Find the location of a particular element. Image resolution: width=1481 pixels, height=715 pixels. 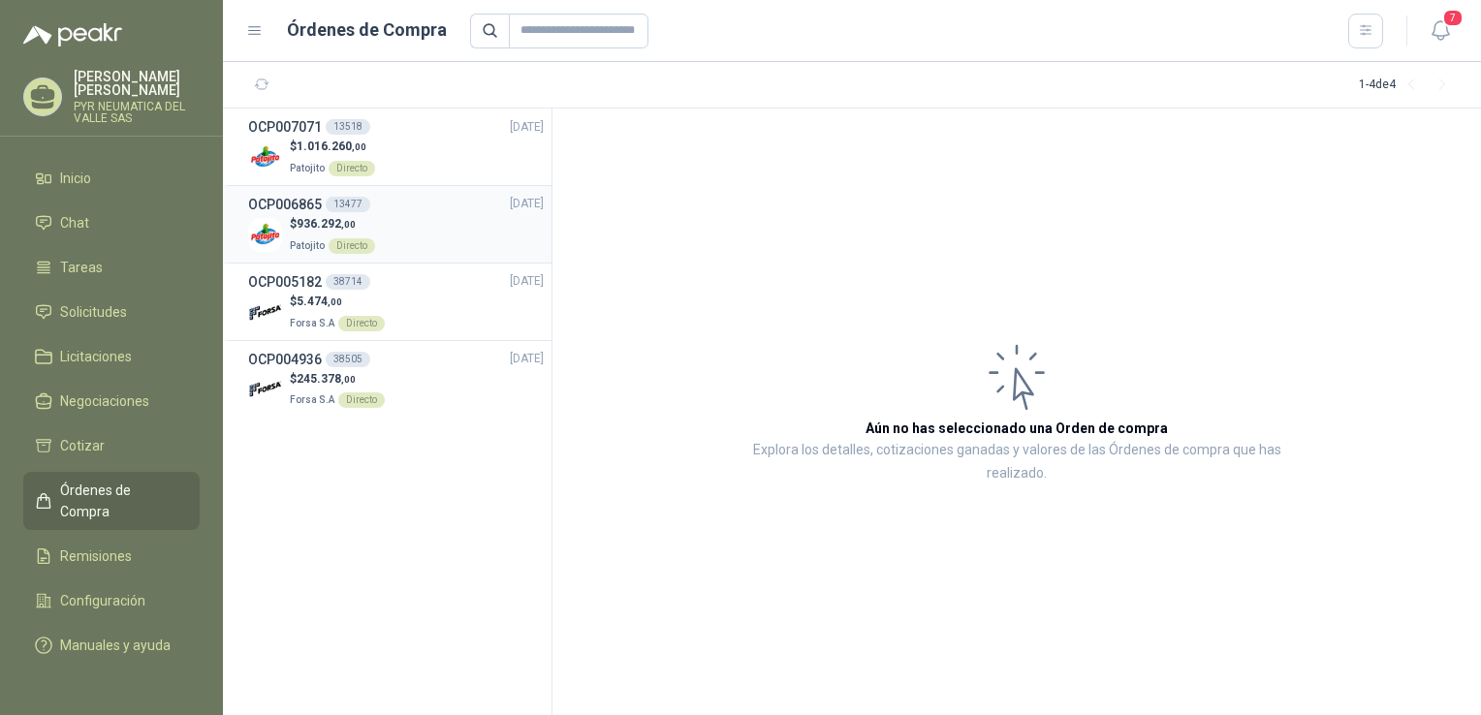

a: Inicio is located at coordinates (111, 178).